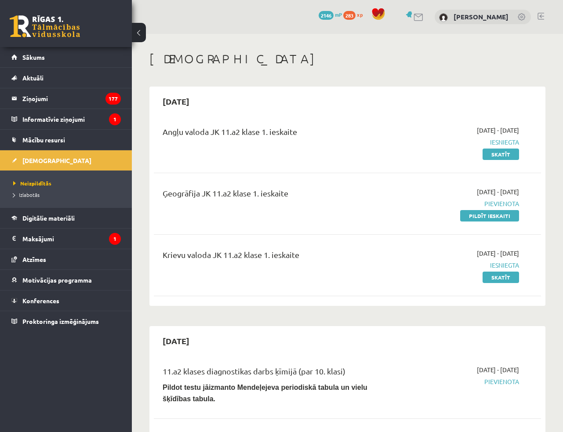 Image resolution: width=563 pixels, height=432 pixels. I want to click on i: 177, so click(113, 98).